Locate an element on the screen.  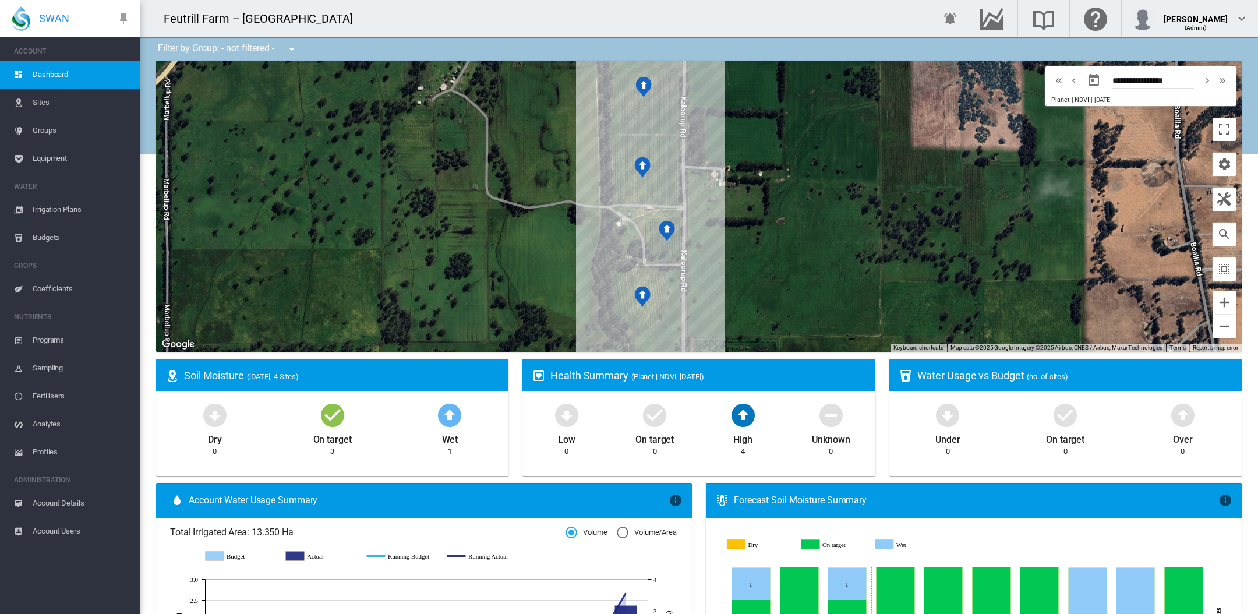
div: 1 is located at coordinates (450, 452).